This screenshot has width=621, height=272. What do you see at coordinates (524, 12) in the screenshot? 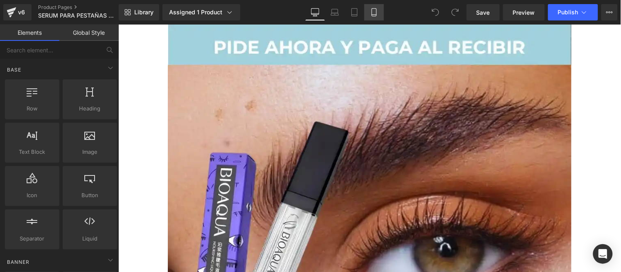
I see `span: Preview` at bounding box center [524, 12].